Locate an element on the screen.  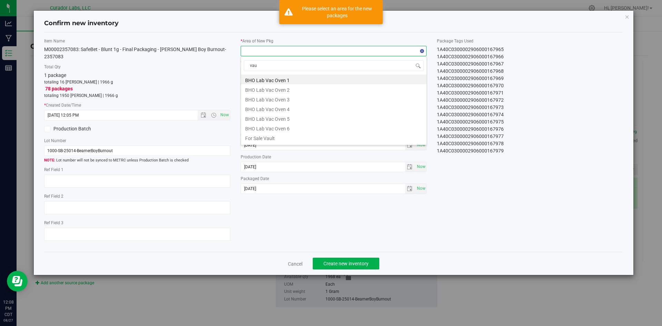
a: Cancel is located at coordinates (295, 264).